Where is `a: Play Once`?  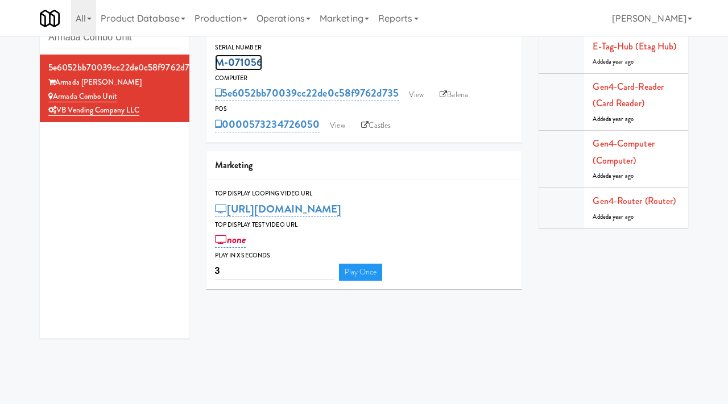
a: Play Once is located at coordinates (361, 272).